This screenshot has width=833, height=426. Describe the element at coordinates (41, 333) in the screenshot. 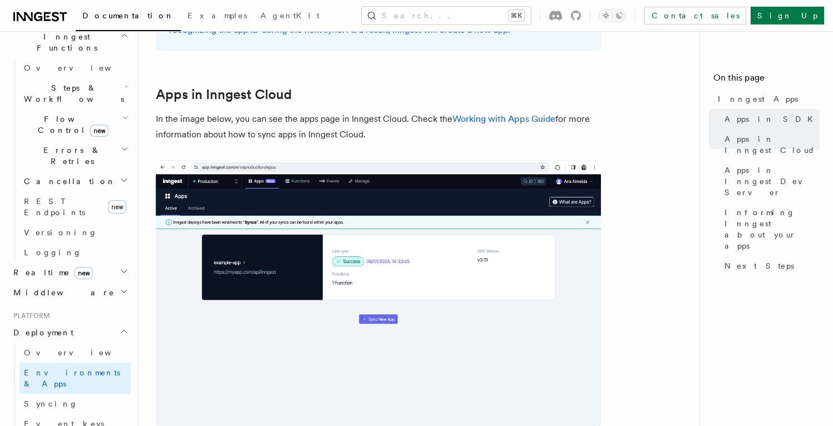

I see `span: Deployment` at that location.